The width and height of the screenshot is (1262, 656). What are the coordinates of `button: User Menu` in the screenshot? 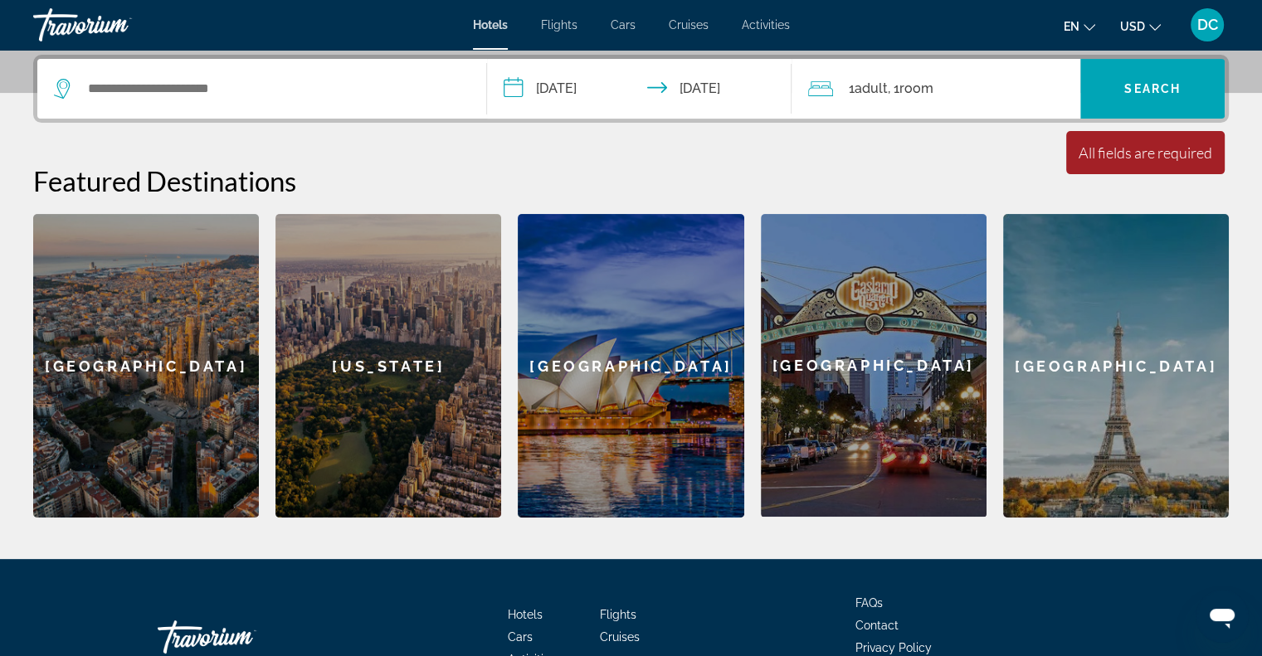 It's located at (1207, 25).